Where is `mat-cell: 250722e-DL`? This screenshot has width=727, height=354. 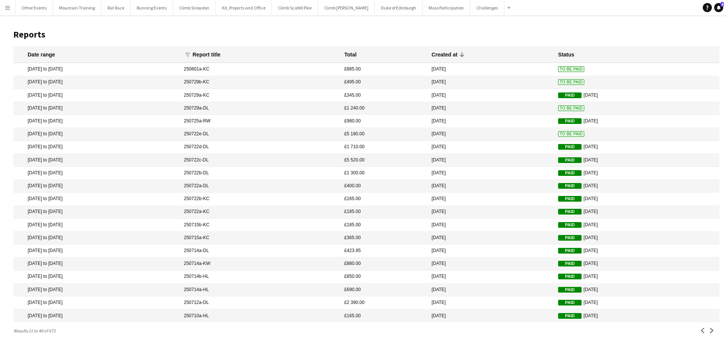 mat-cell: 250722e-DL is located at coordinates (261, 134).